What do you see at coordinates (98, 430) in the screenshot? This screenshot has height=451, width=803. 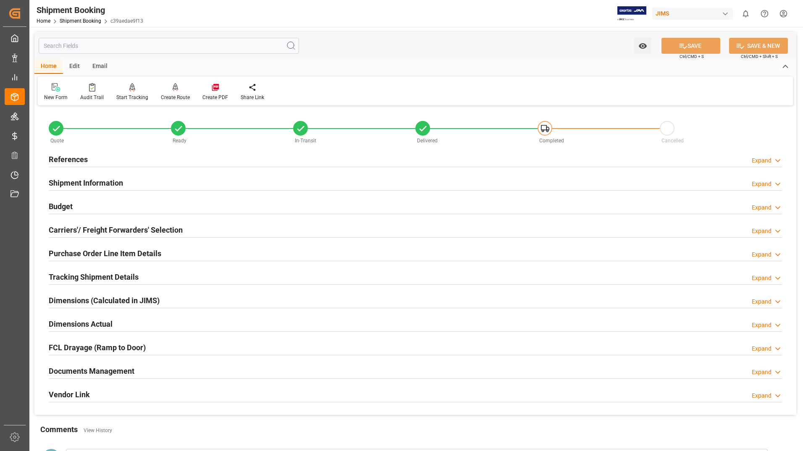 I see `a: View History` at bounding box center [98, 430].